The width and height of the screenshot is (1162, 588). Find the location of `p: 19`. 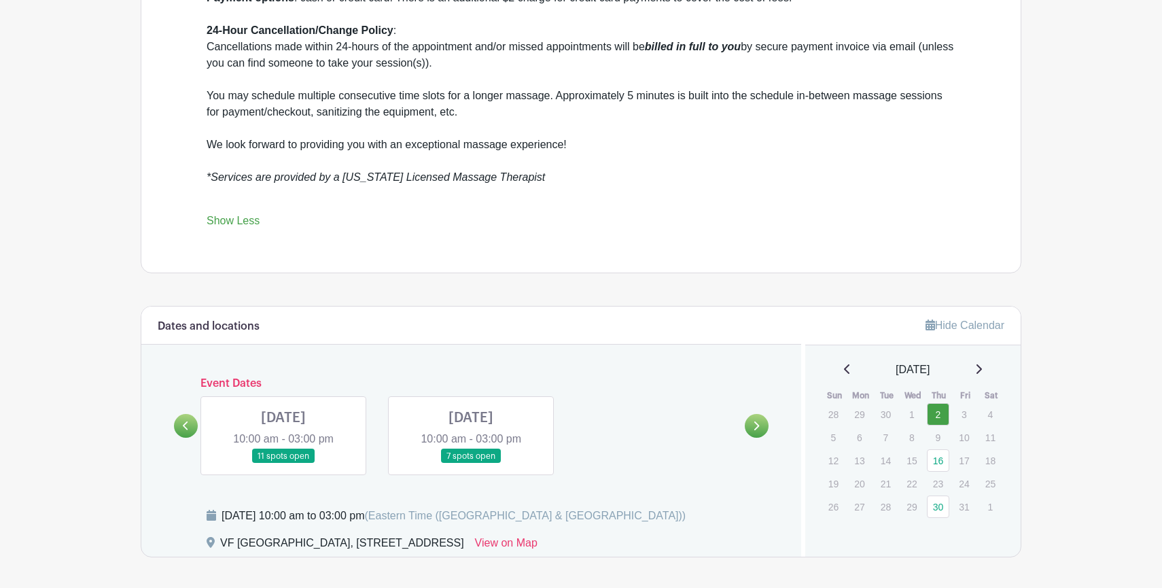

p: 19 is located at coordinates (833, 483).